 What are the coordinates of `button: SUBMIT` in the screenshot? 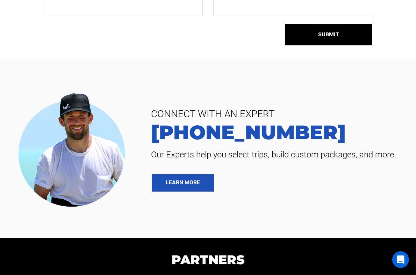 It's located at (329, 35).